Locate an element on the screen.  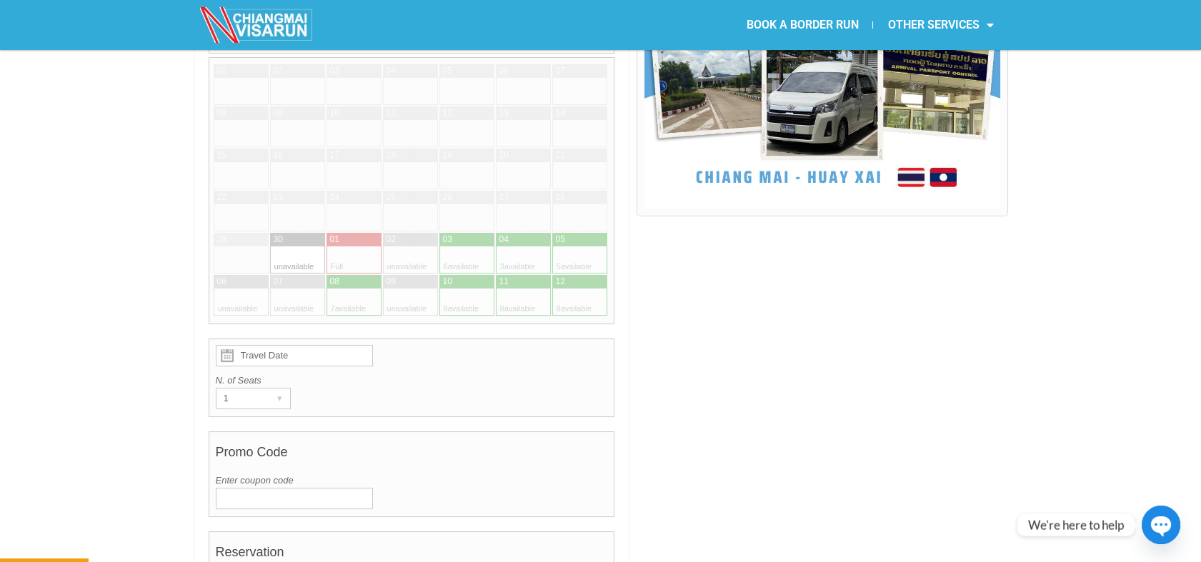
div: 17 is located at coordinates (334, 155).